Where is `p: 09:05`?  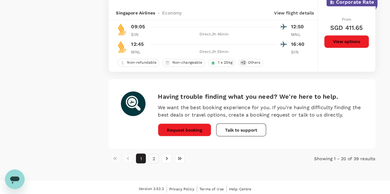 p: 09:05 is located at coordinates (138, 27).